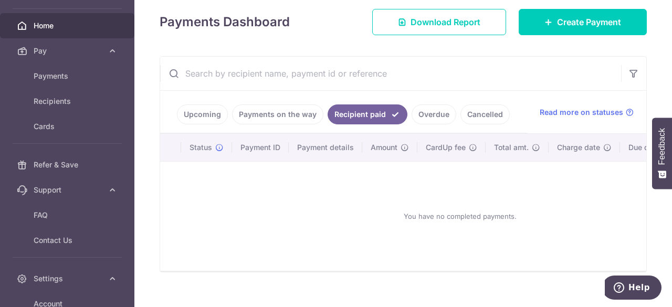  Describe the element at coordinates (34, 12) in the screenshot. I see `span: Help` at that location.